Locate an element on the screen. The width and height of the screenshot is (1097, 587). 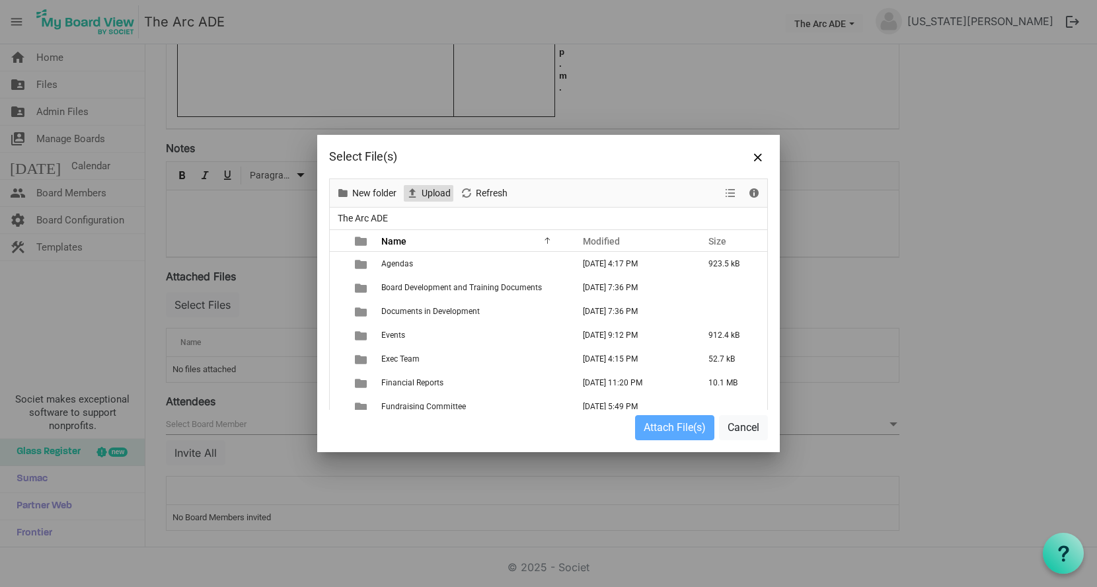
span: The Arc ADE is located at coordinates (363, 218).